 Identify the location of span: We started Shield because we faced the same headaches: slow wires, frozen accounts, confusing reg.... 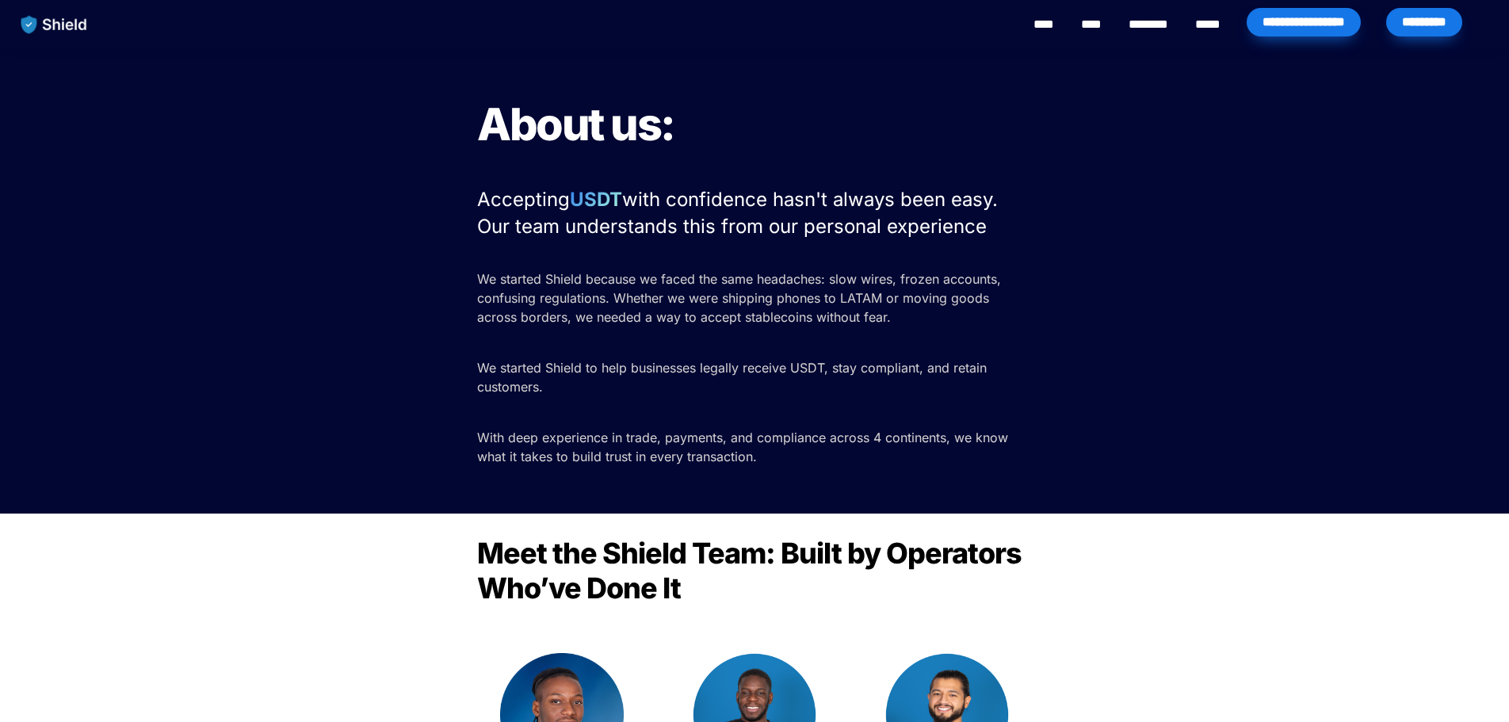
(741, 298).